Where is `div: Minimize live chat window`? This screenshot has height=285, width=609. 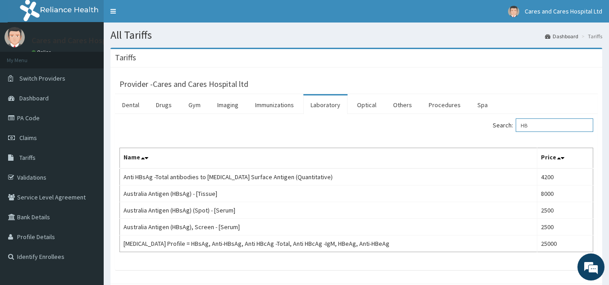 div: Minimize live chat window is located at coordinates (159, 15).